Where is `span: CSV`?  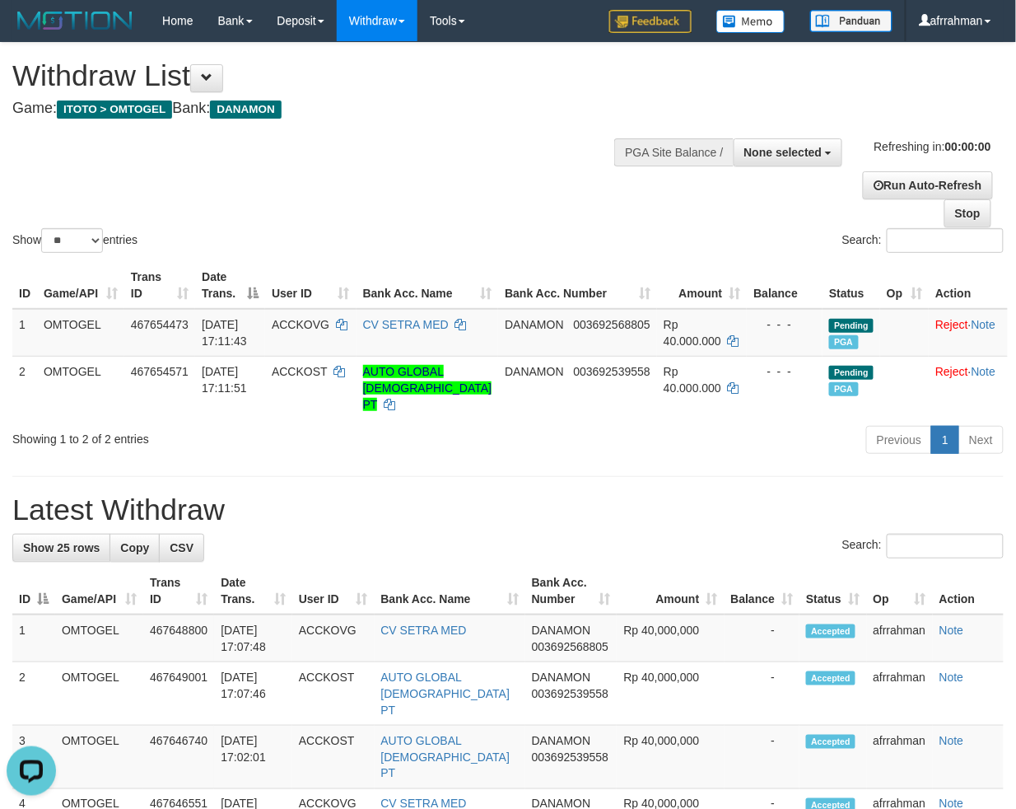
span: CSV is located at coordinates (181, 548).